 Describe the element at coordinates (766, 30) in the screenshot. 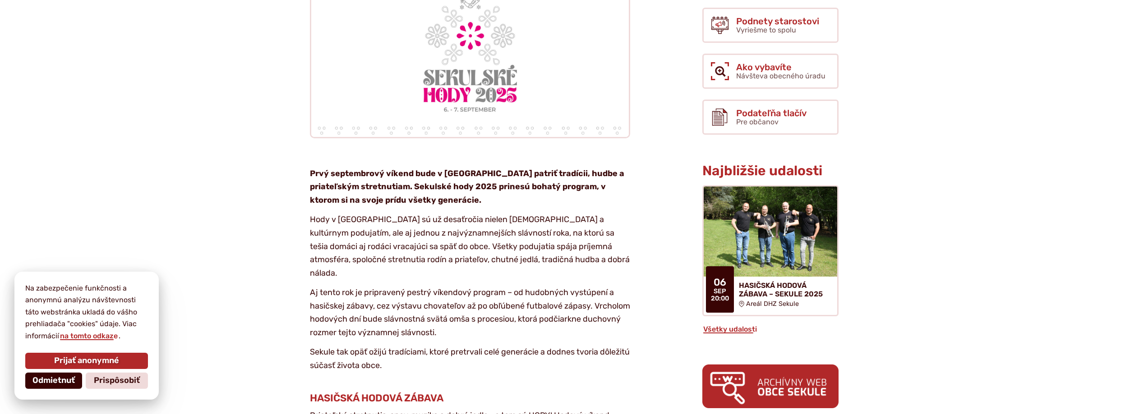

I see `span: Vyriešme to spolu` at that location.